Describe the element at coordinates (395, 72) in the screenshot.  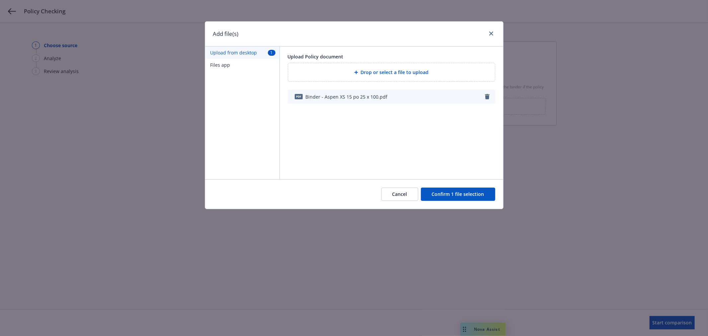
I see `span: Drop or select a file to upload` at that location.